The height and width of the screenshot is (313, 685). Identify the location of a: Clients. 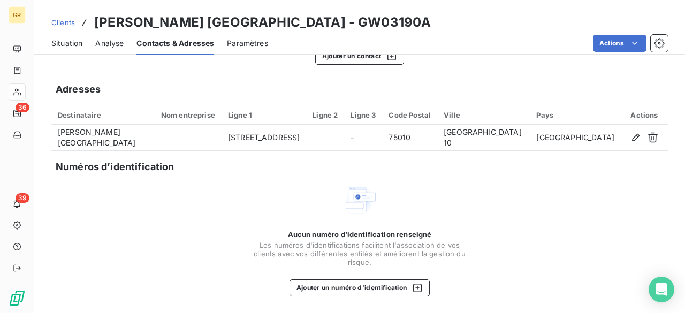
(63, 22).